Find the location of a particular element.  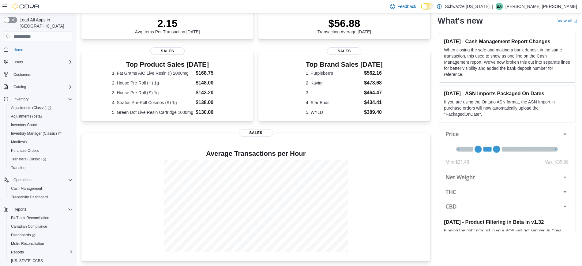

dt: 3. - is located at coordinates (334, 93).